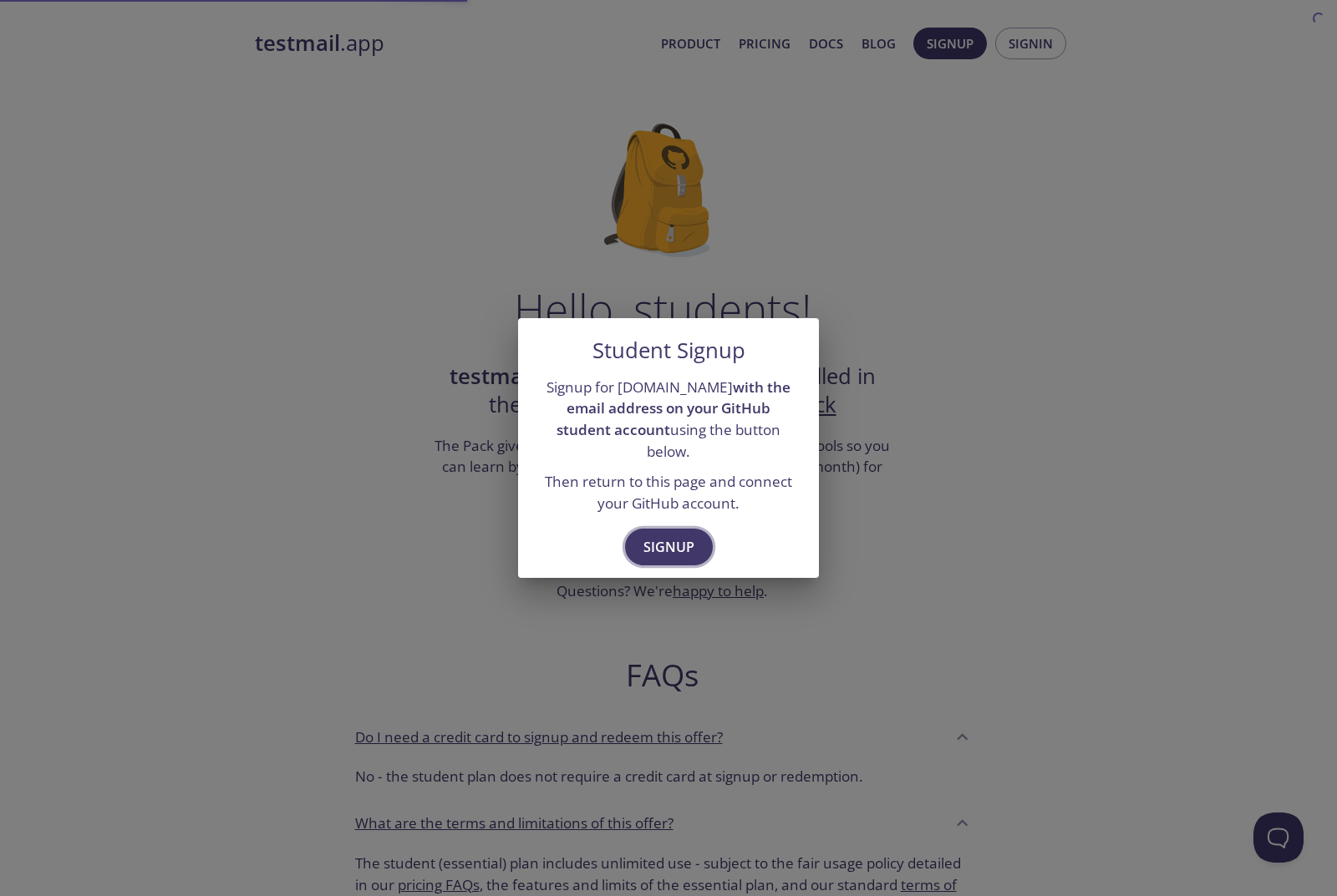 Image resolution: width=1337 pixels, height=896 pixels. Describe the element at coordinates (668, 547) in the screenshot. I see `button: Signup` at that location.